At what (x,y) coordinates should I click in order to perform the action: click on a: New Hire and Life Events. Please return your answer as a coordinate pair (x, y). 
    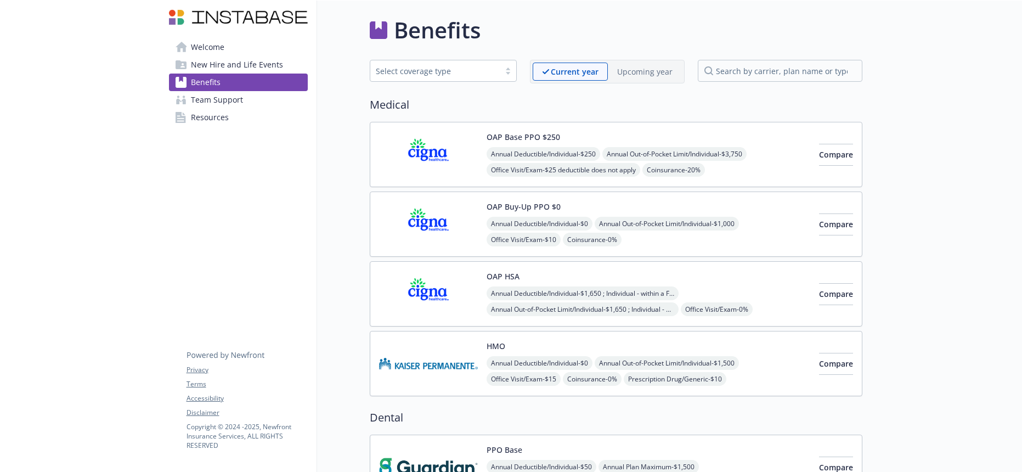
    Looking at the image, I should click on (238, 65).